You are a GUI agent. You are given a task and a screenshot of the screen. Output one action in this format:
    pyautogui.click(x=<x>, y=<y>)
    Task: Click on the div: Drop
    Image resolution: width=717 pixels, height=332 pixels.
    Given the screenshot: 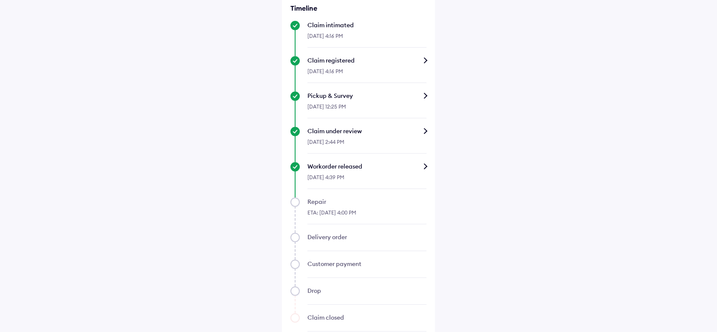 What is the action you would take?
    pyautogui.click(x=367, y=290)
    